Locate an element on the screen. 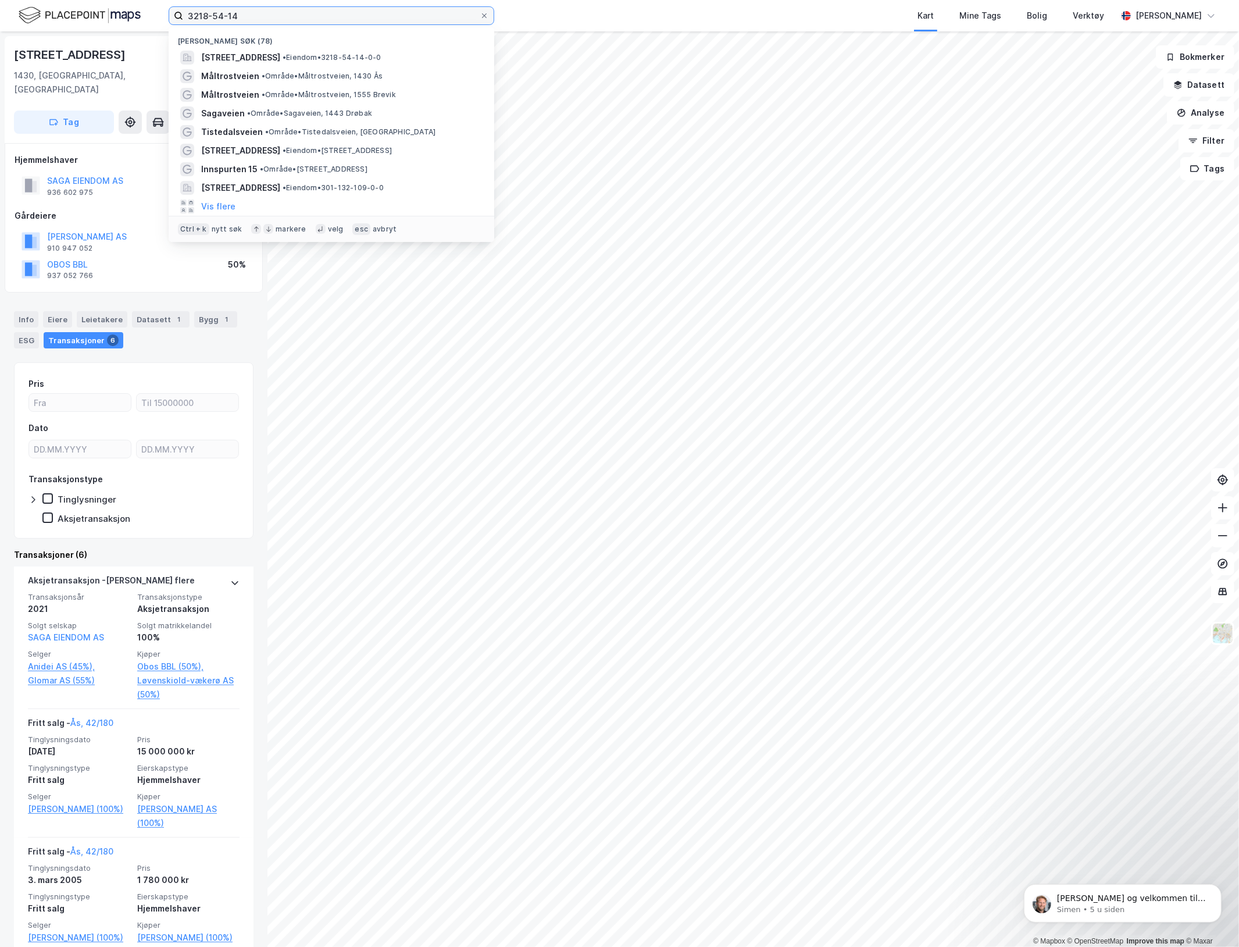 The width and height of the screenshot is (1239, 947). img: Profile image for Simen is located at coordinates (35, 44).